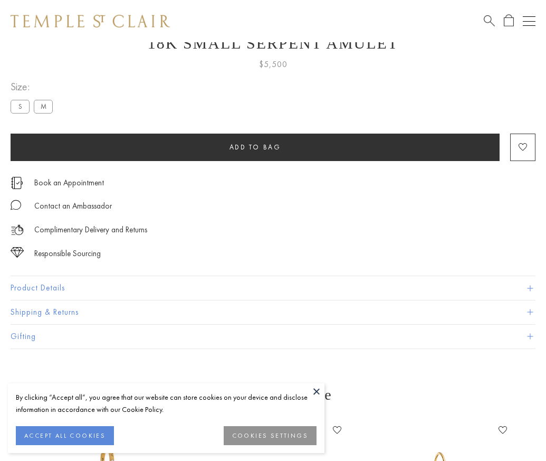 The image size is (546, 461). I want to click on a: Book an Appointment, so click(69, 183).